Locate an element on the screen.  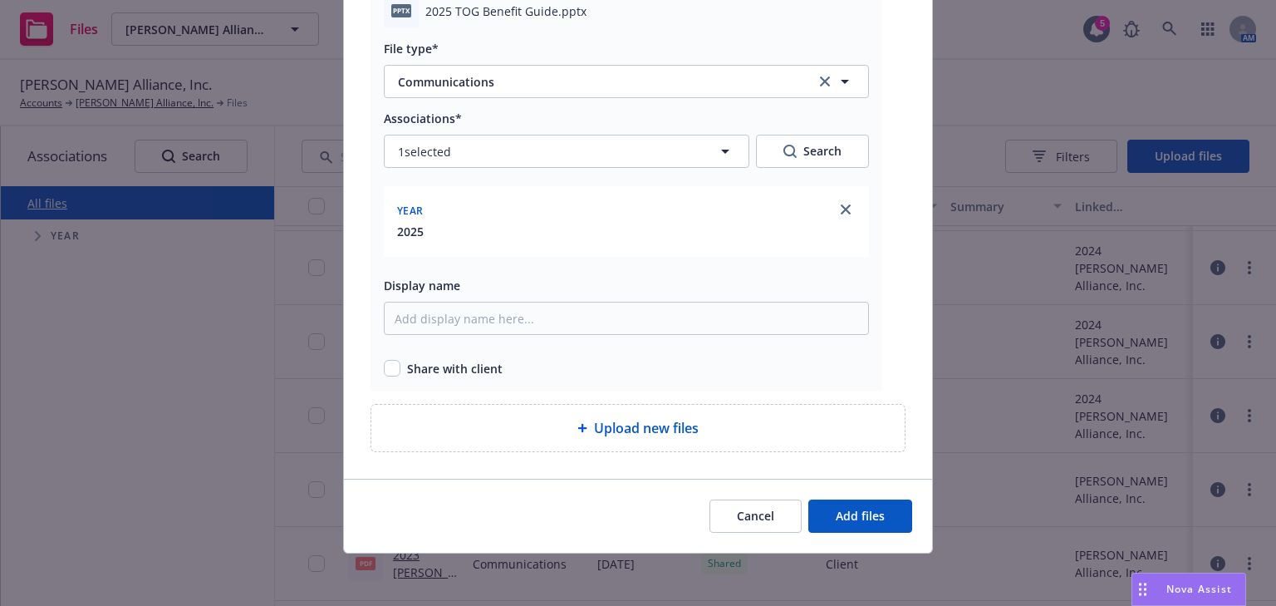
button: Nova Assist is located at coordinates (1189, 589).